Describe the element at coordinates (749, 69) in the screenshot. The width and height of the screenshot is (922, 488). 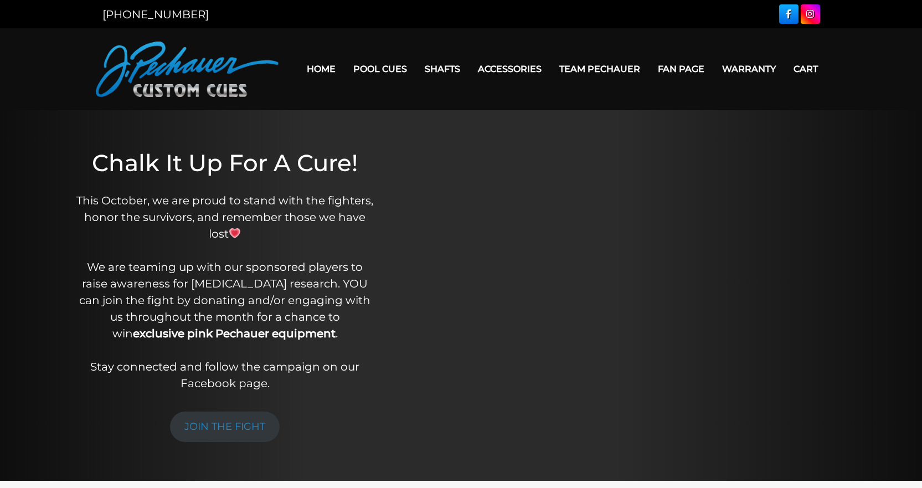
I see `a: Warranty` at that location.